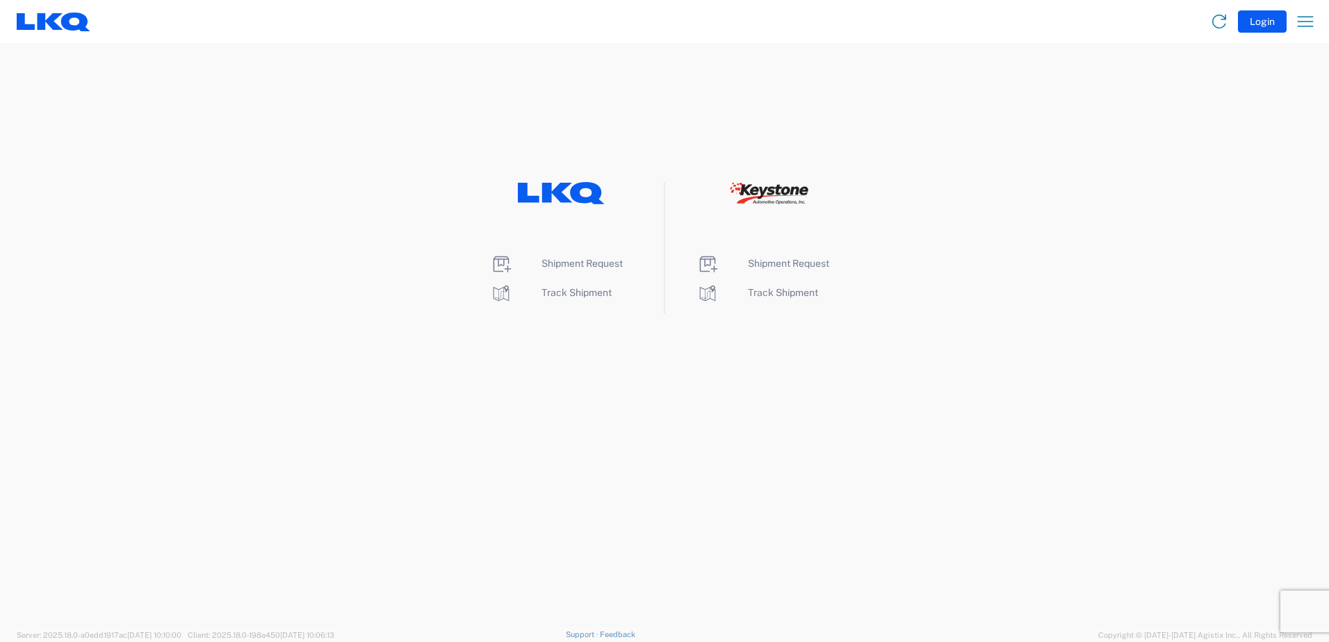 The width and height of the screenshot is (1329, 642). What do you see at coordinates (99, 635) in the screenshot?
I see `span: Server: 2025.18.0-a0edd1917ac` at bounding box center [99, 635].